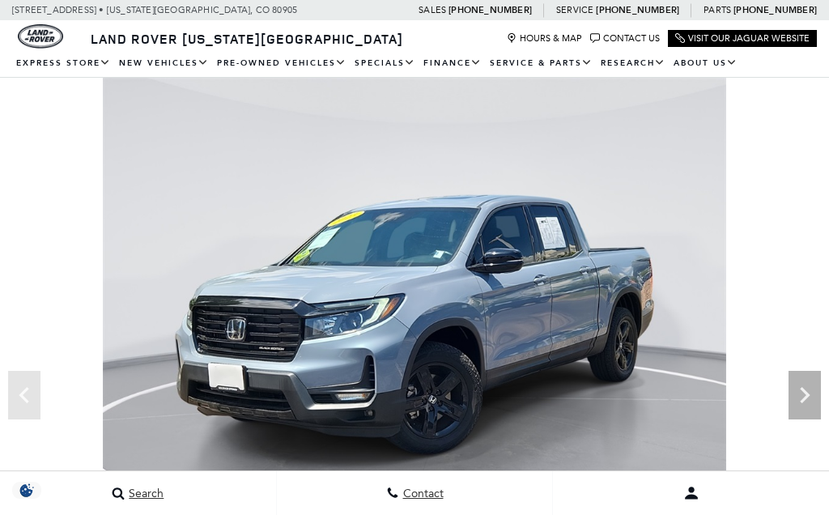 This screenshot has width=829, height=515. What do you see at coordinates (63, 63) in the screenshot?
I see `a: EXPRESS STORE` at bounding box center [63, 63].